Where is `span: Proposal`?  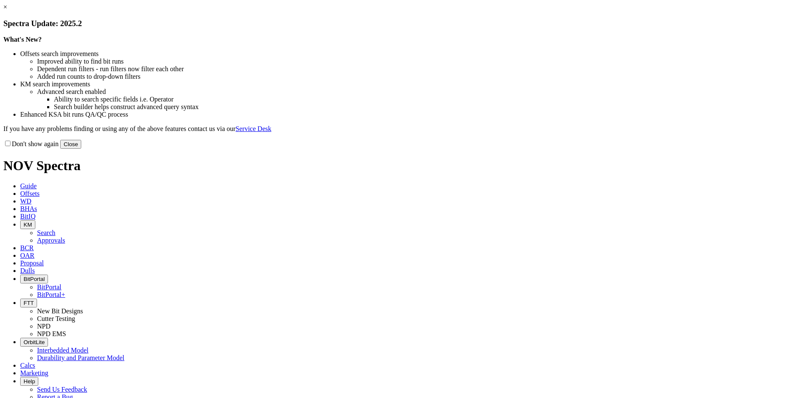 span: Proposal is located at coordinates (32, 263).